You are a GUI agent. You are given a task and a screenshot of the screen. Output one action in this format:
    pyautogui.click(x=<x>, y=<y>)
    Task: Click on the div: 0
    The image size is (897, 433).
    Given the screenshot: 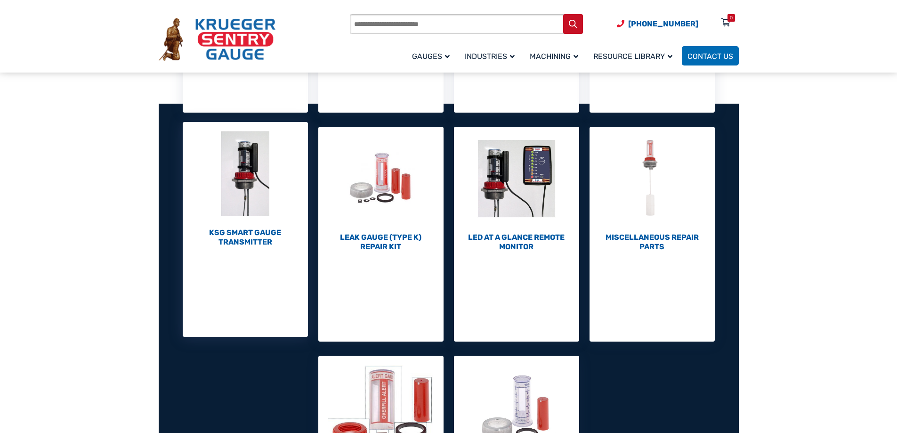 What is the action you would take?
    pyautogui.click(x=731, y=18)
    